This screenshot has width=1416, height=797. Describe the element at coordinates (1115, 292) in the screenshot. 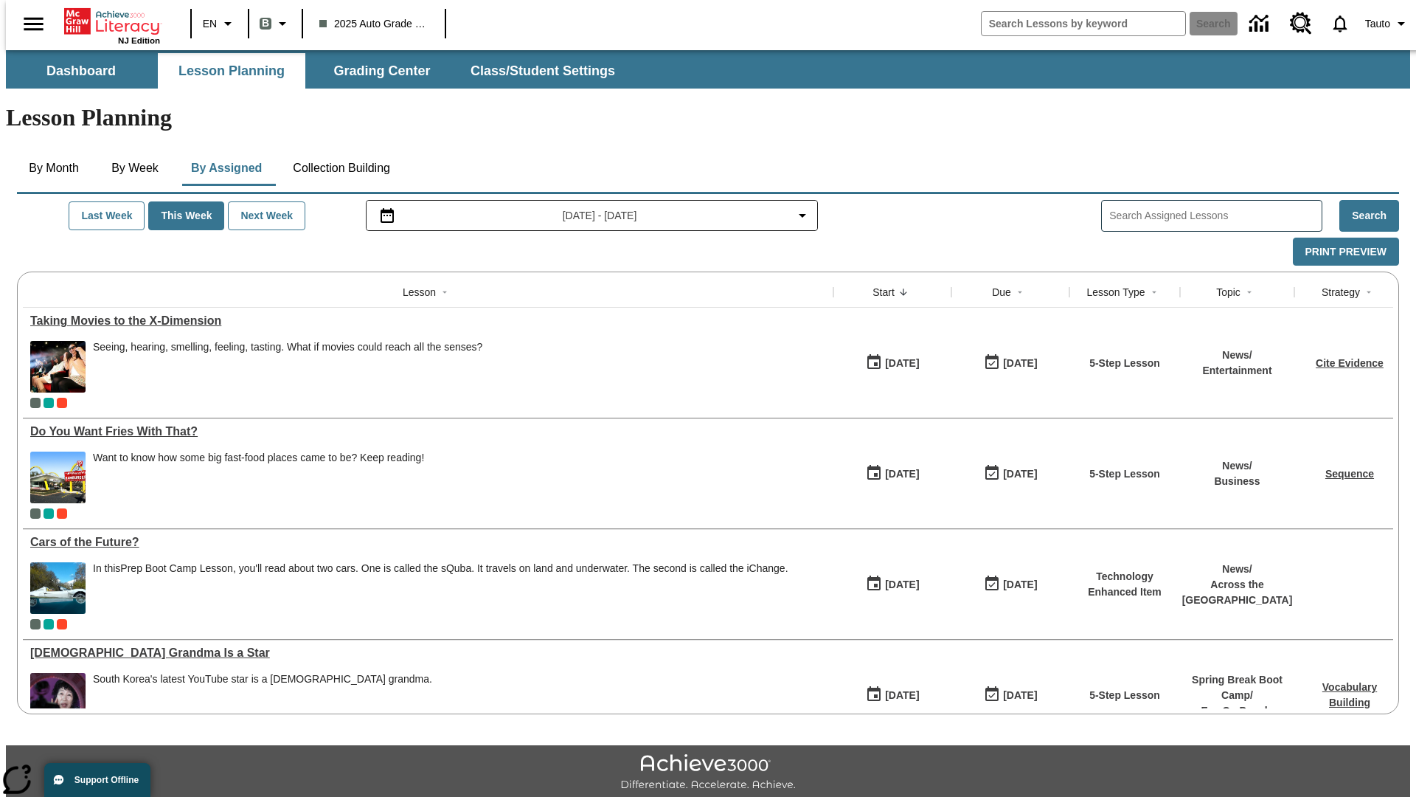

I see `div: Lesson Type` at that location.